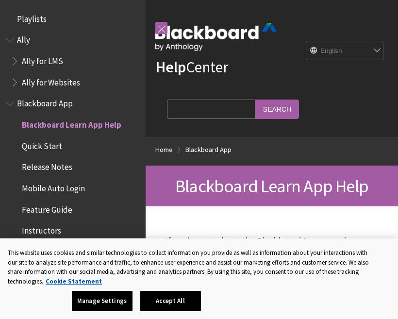 Image resolution: width=398 pixels, height=319 pixels. I want to click on span: Ally for LMS, so click(42, 59).